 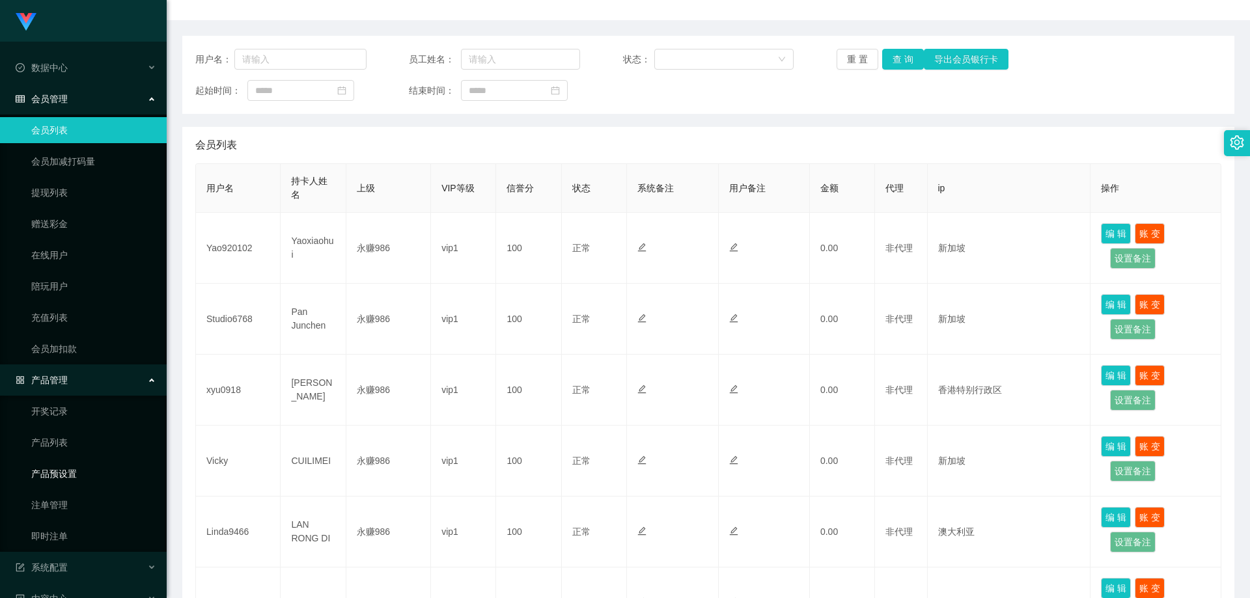 What do you see at coordinates (42, 68) in the screenshot?
I see `span: 数据中心` at bounding box center [42, 68].